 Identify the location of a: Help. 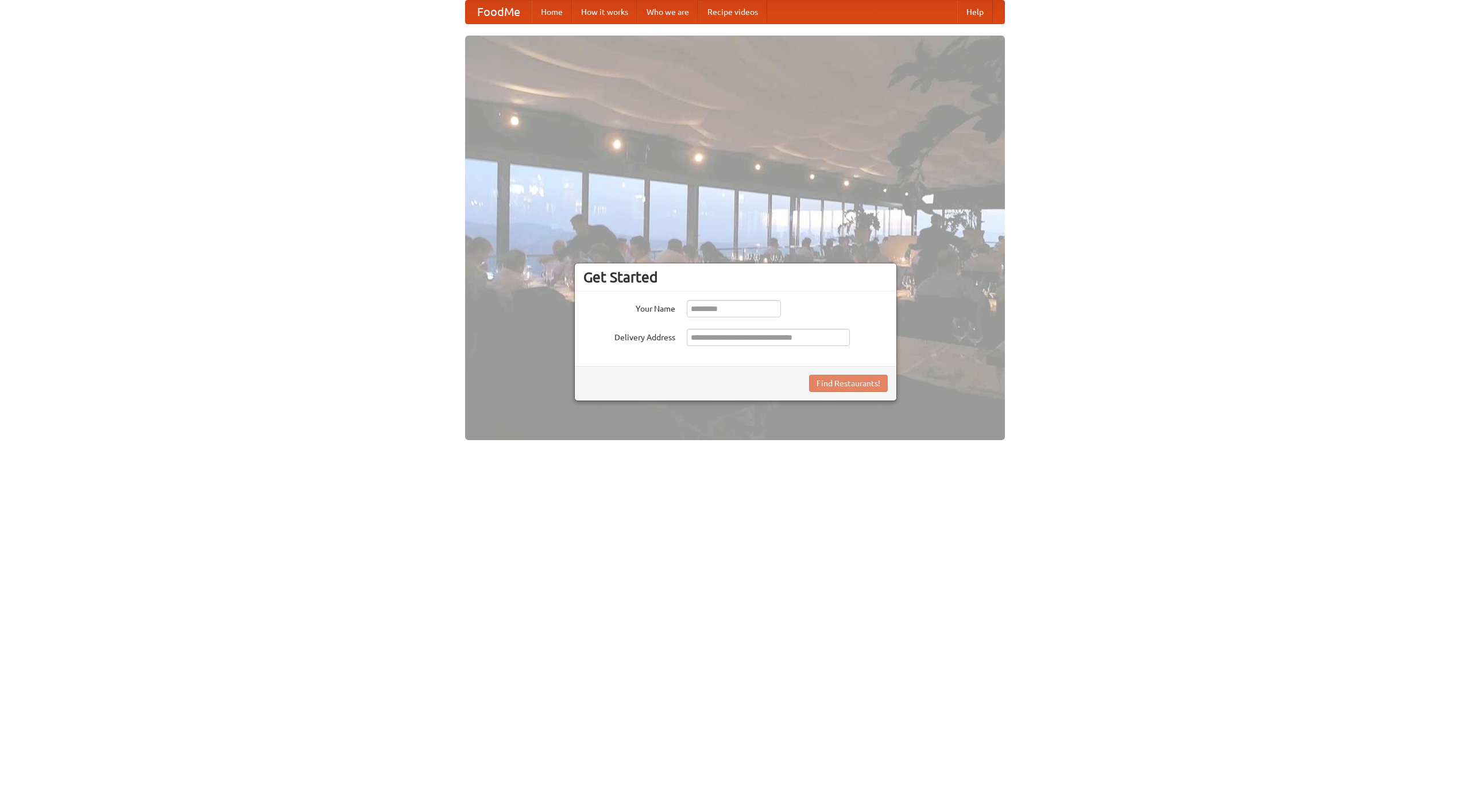
(975, 12).